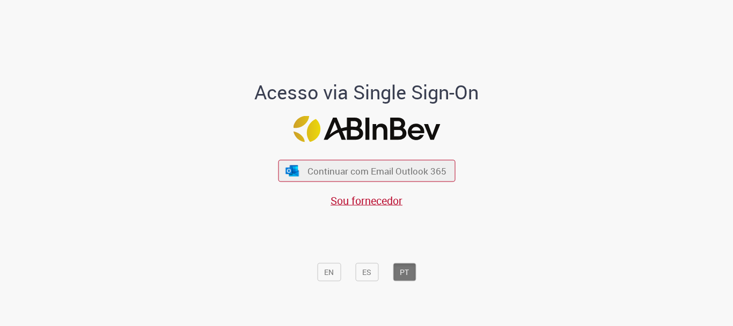 The image size is (733, 326). What do you see at coordinates (366, 171) in the screenshot?
I see `button: ícone Azure/Microsoft 360 Continuar com Email Outlook 365` at bounding box center [366, 171].